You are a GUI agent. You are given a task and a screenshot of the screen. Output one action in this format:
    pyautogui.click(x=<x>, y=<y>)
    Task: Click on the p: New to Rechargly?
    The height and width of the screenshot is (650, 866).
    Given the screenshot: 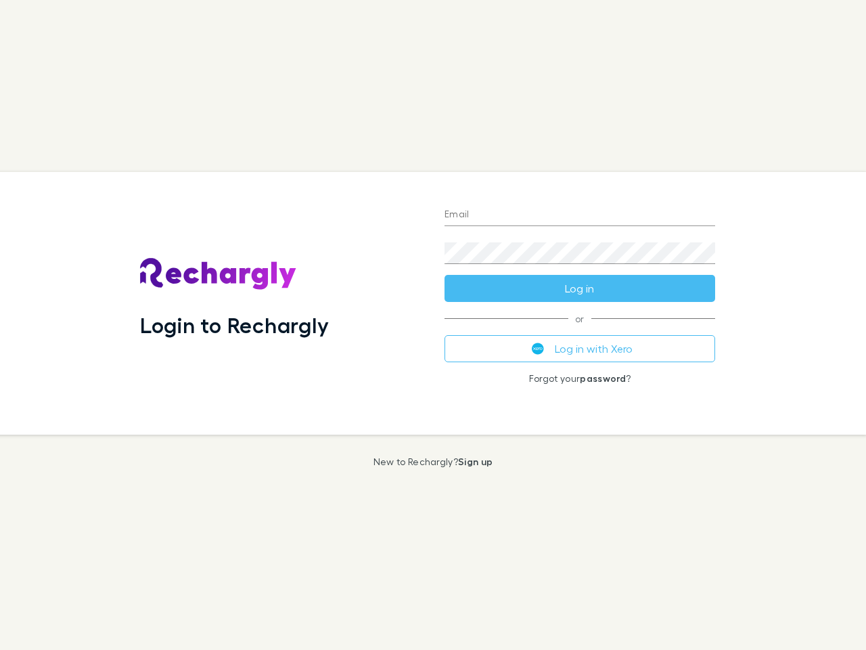 What is the action you would take?
    pyautogui.click(x=433, y=461)
    